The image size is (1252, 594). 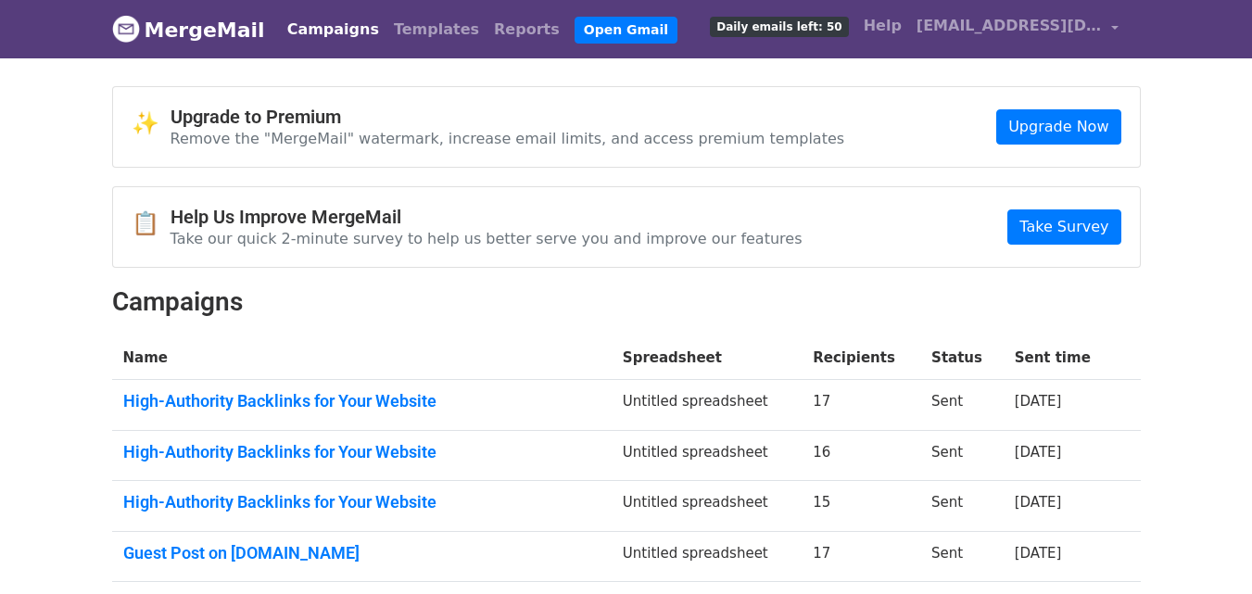 What do you see at coordinates (861, 506) in the screenshot?
I see `td: 15` at bounding box center [861, 506].